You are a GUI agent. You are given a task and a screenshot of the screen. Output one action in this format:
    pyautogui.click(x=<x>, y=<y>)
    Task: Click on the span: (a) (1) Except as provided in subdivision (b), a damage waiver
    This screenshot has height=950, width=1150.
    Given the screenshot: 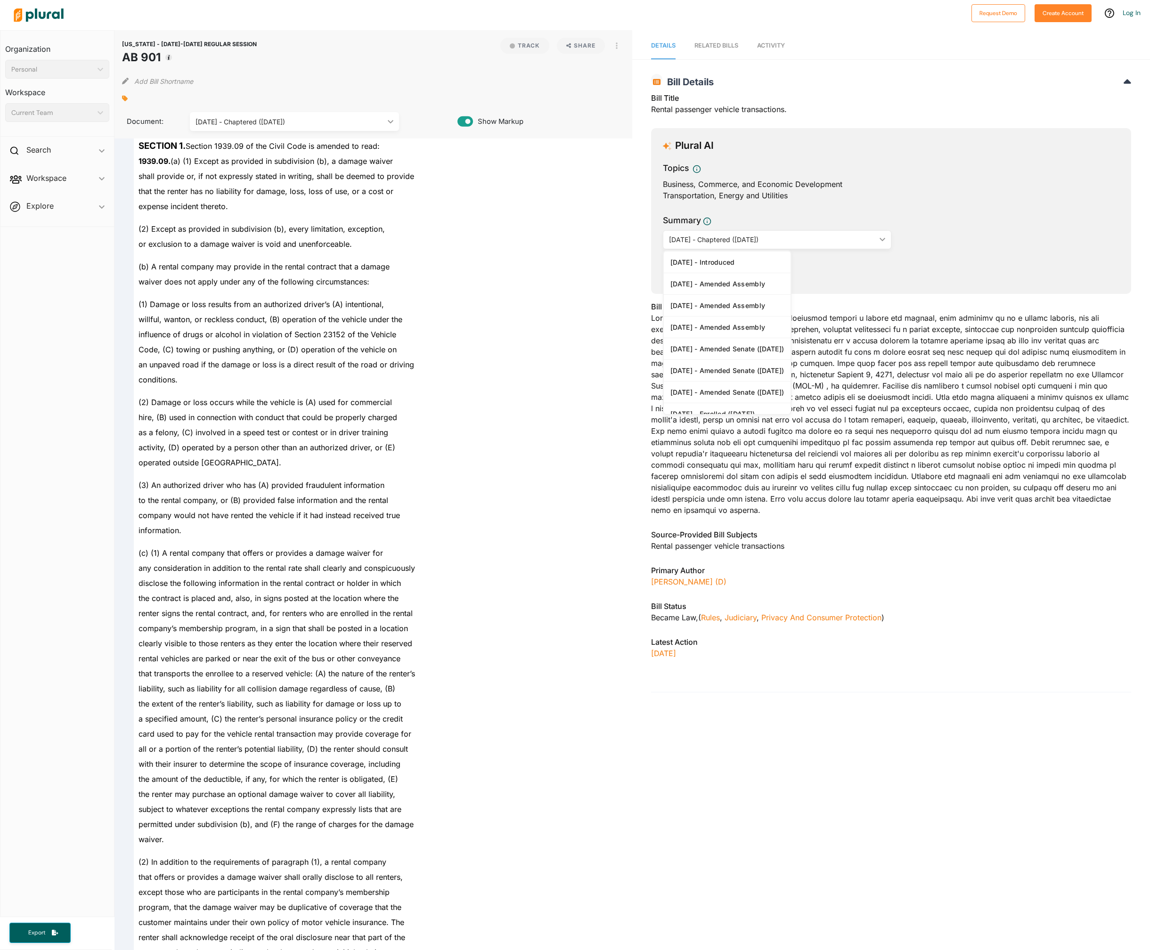 What is the action you would take?
    pyautogui.click(x=266, y=161)
    